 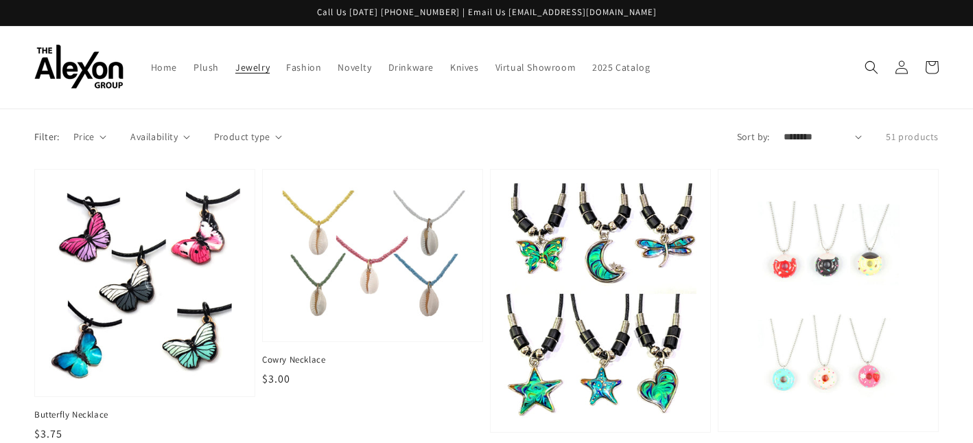 I want to click on p: Filter:, so click(x=47, y=137).